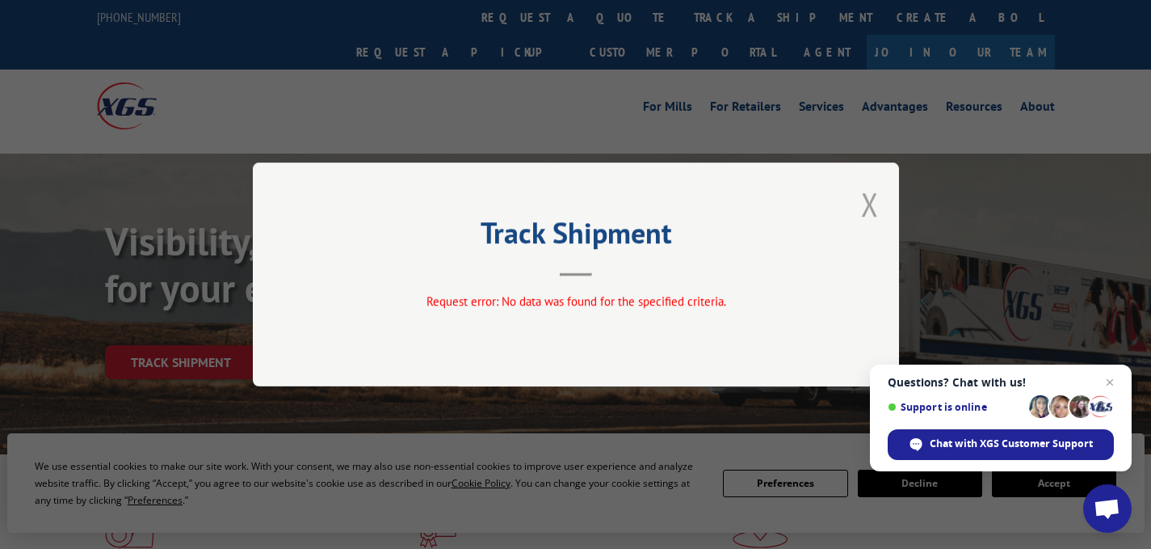 The image size is (1151, 549). Describe the element at coordinates (1108, 508) in the screenshot. I see `div: Open chat` at that location.